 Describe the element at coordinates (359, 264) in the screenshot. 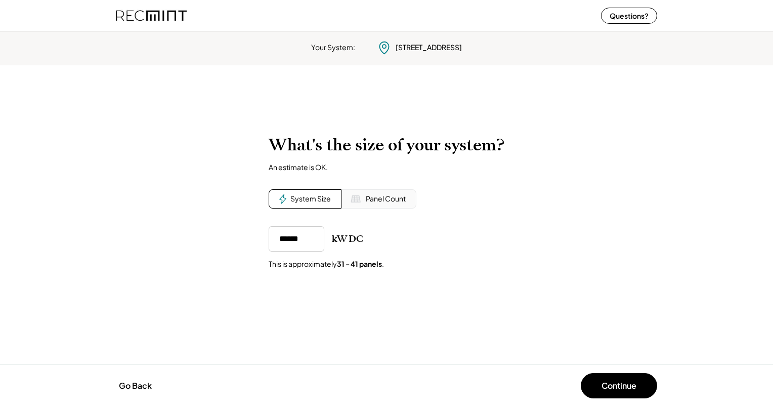

I see `strong: 31 - 41 panels` at that location.